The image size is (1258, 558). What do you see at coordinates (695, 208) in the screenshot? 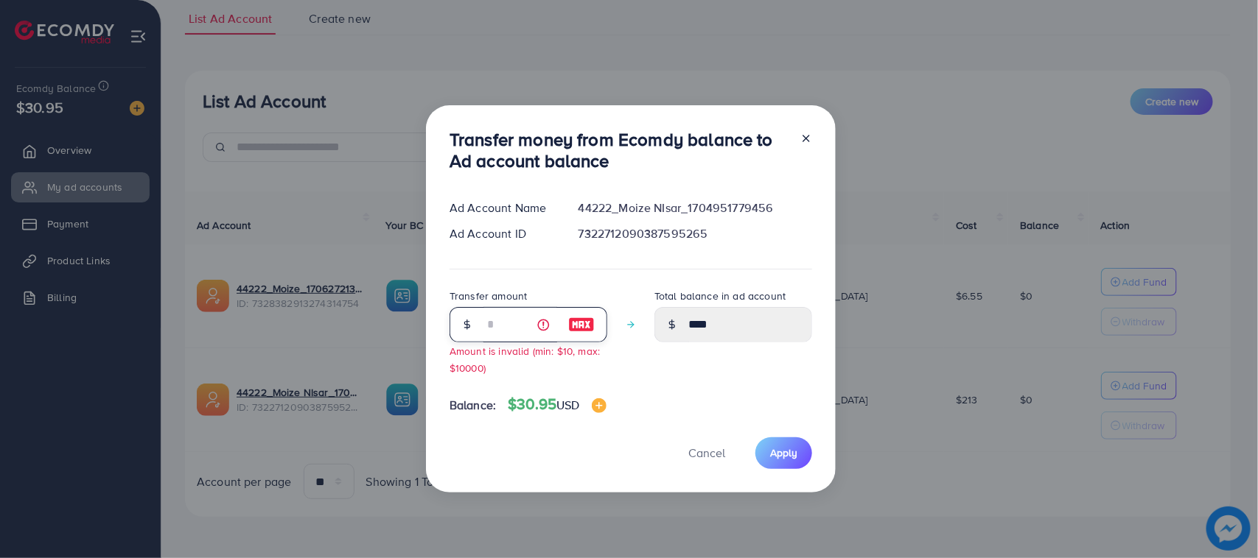
I see `div: 44222_Moize NIsar_1704951779456` at bounding box center [695, 208].